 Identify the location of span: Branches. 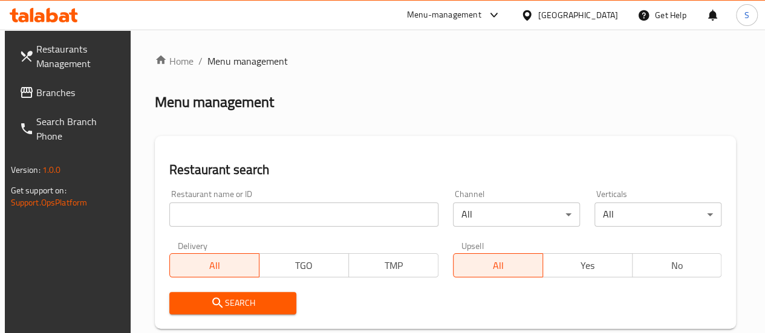
(79, 93).